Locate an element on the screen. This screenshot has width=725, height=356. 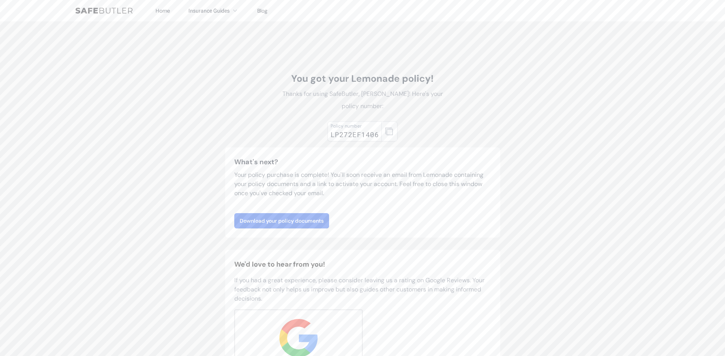
a: Home is located at coordinates (163, 11).